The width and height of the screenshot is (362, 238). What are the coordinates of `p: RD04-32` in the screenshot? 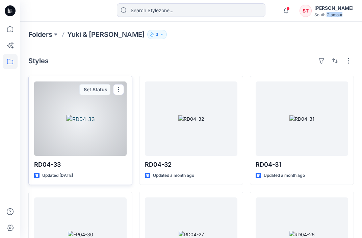 It's located at (191, 164).